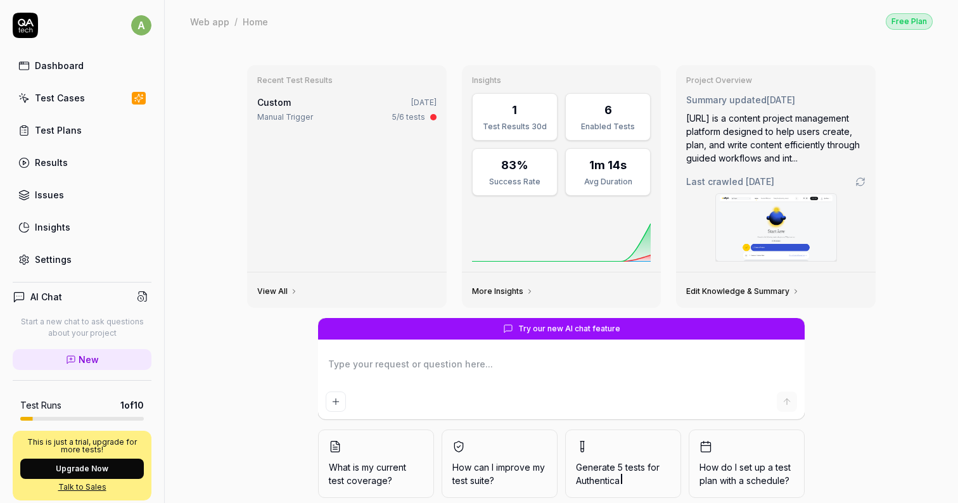 Image resolution: width=958 pixels, height=503 pixels. I want to click on span: How can I improve my test suite?, so click(499, 474).